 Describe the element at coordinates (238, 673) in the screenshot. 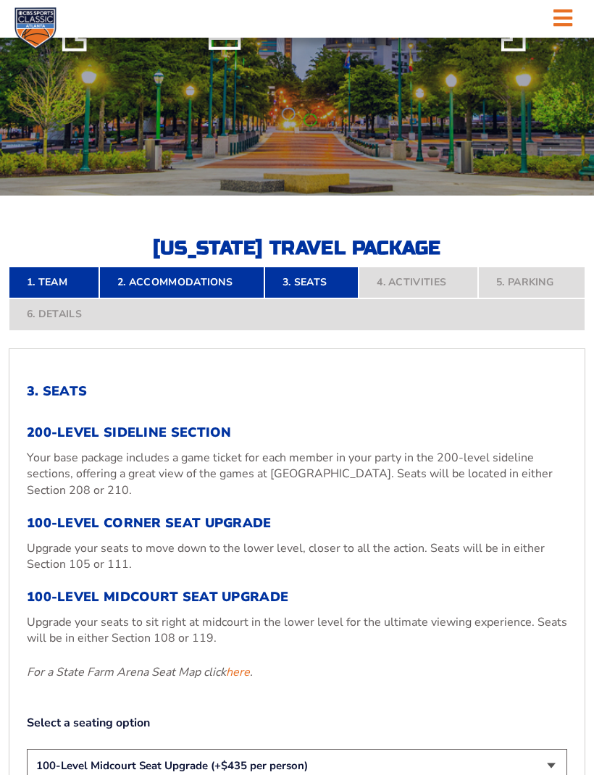

I see `a: here` at that location.